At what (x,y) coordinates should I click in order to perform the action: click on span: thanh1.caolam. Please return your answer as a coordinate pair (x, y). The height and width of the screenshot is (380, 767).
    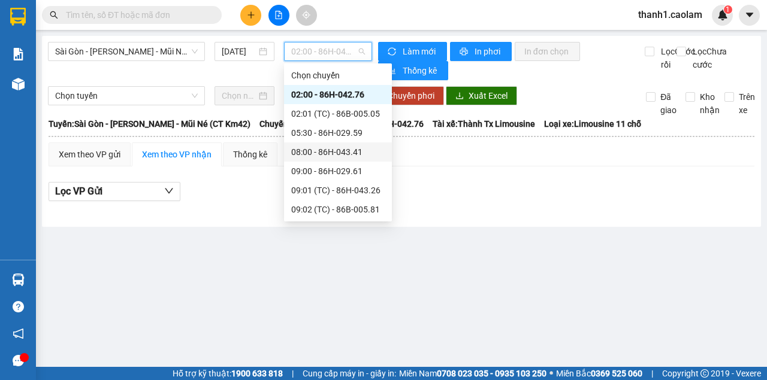
    Looking at the image, I should click on (670, 14).